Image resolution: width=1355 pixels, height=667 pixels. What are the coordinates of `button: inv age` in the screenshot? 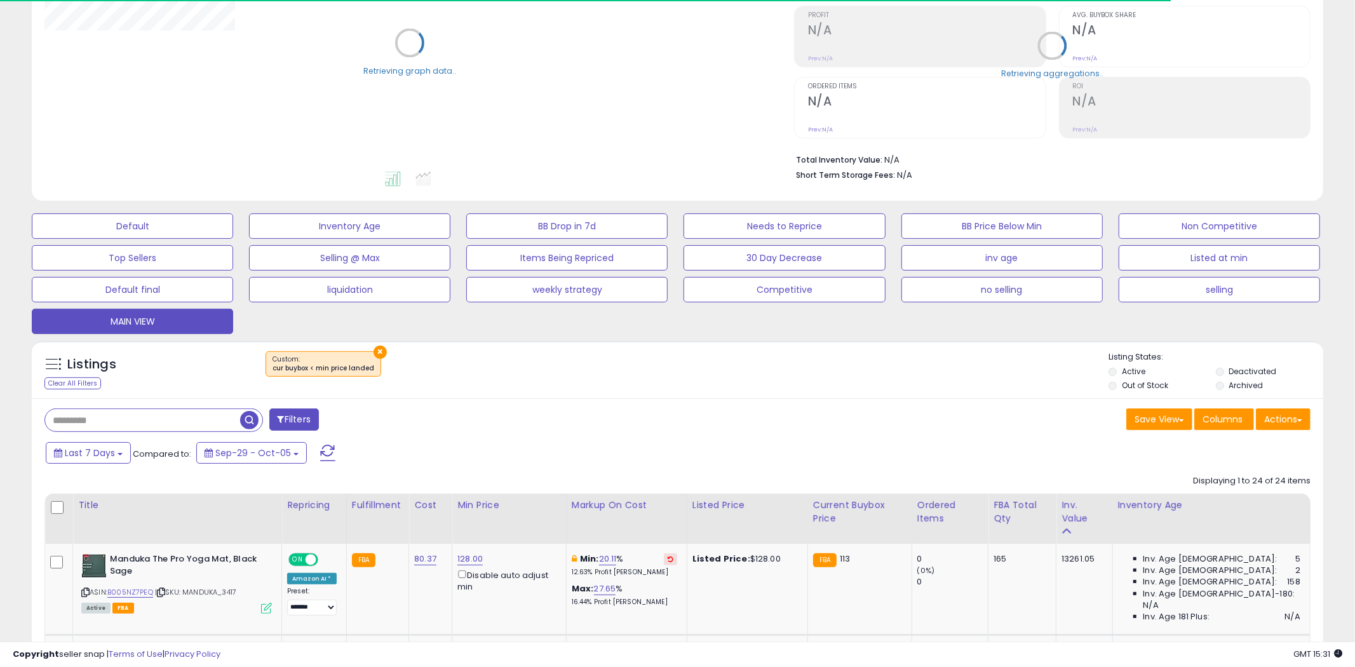 It's located at (1002, 258).